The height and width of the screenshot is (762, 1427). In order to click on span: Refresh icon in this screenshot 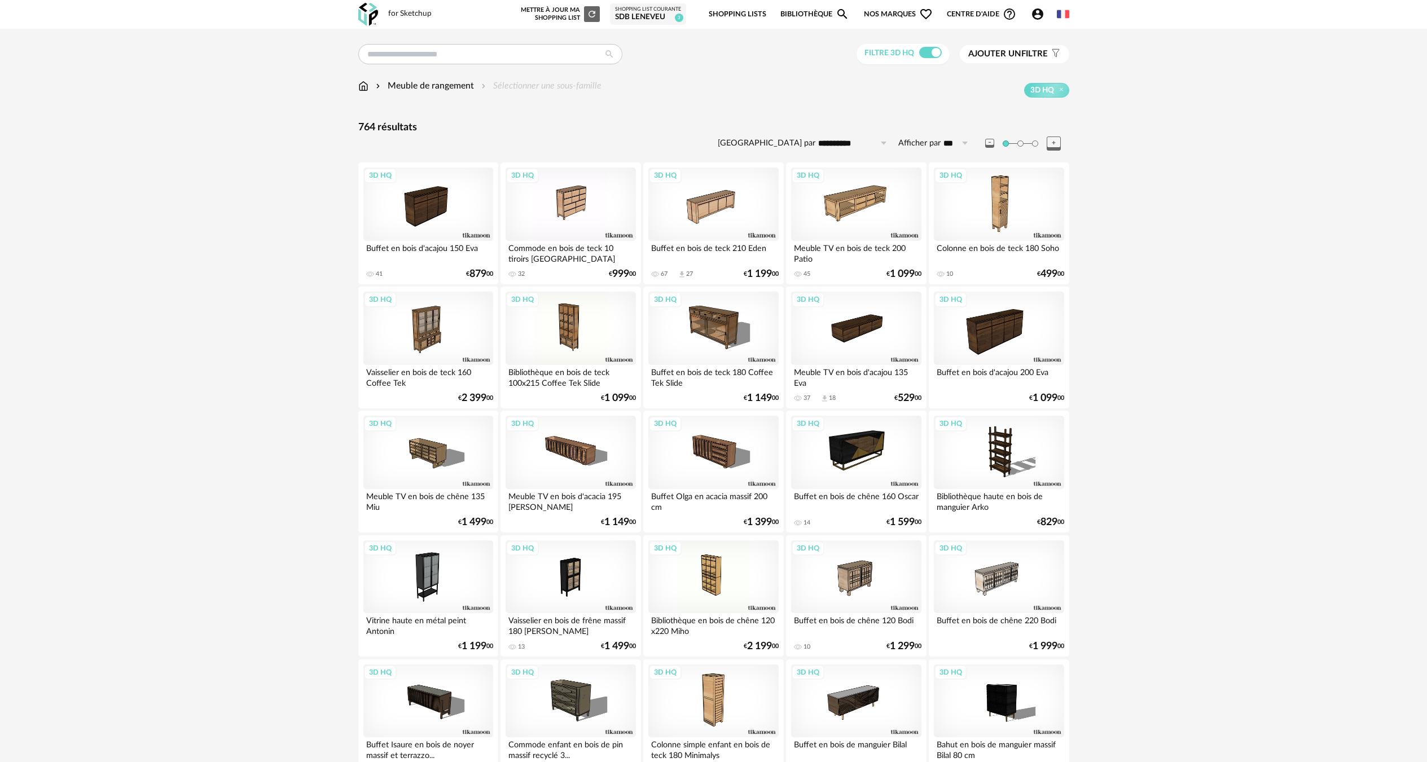, I will do `click(592, 14)`.